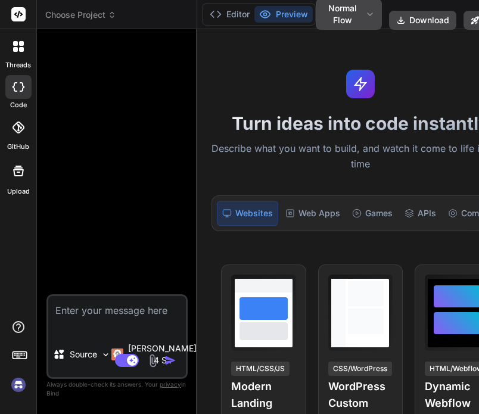 The height and width of the screenshot is (414, 479). Describe the element at coordinates (313, 213) in the screenshot. I see `div: Web Apps` at that location.